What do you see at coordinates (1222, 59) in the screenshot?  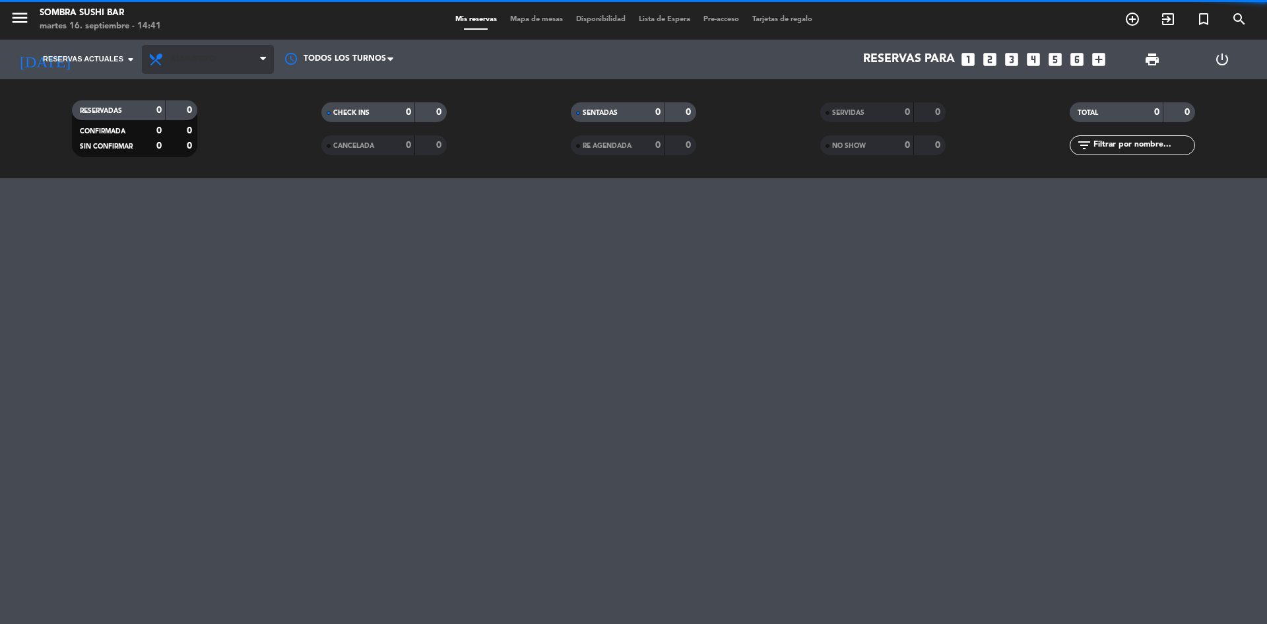 I see `div: LOG OUT` at bounding box center [1222, 59].